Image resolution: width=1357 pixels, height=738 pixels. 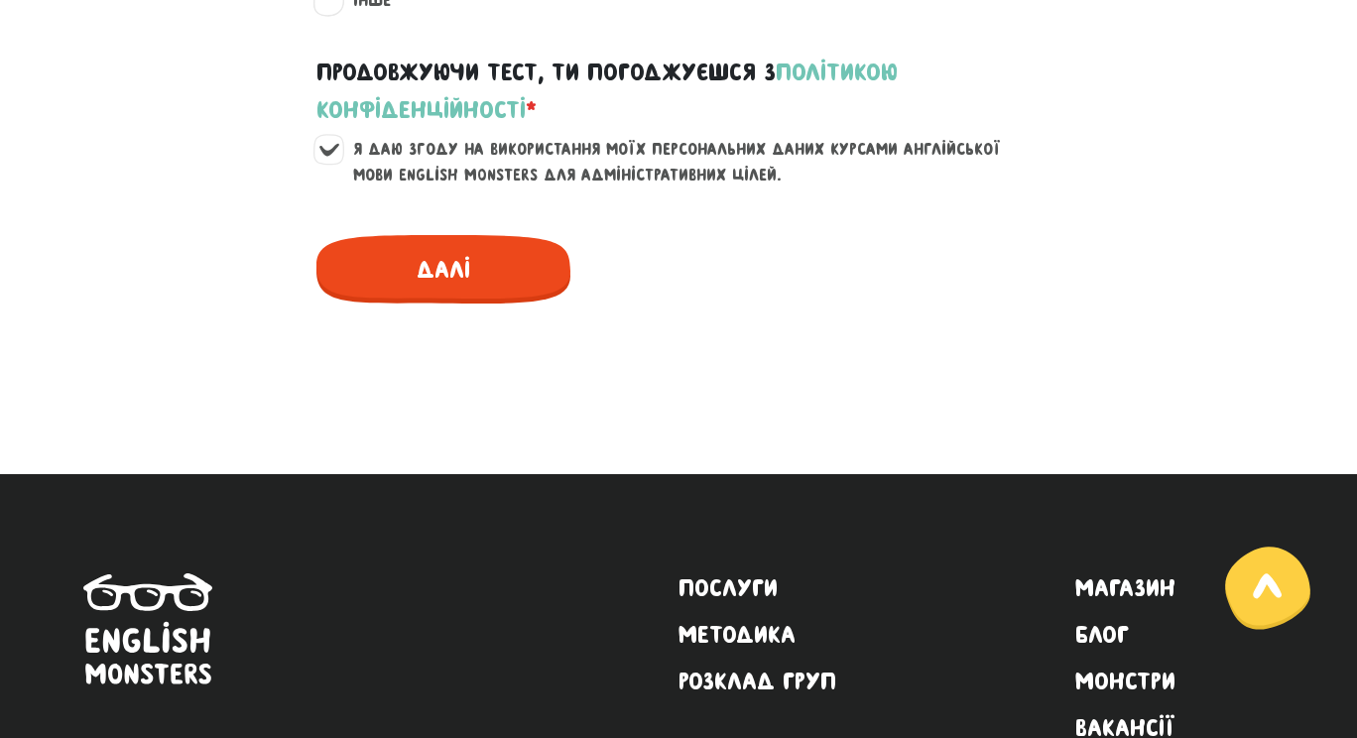 What do you see at coordinates (148, 629) in the screenshot?
I see `img: English Monsters` at bounding box center [148, 629].